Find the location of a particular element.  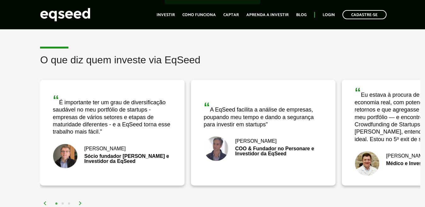

div: É importante ter um grau de diversificação saudável no meu portfólio de startups - empresas de vá... is located at coordinates (112, 115).